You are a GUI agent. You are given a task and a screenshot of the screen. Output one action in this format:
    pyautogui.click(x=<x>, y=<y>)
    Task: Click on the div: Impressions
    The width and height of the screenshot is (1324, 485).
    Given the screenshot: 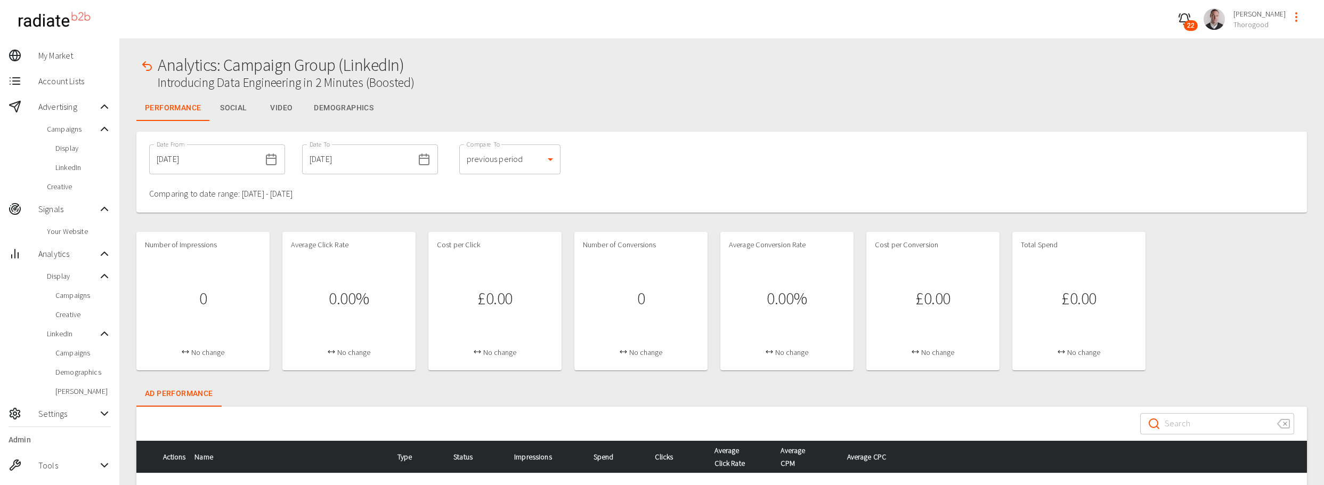 What is the action you would take?
    pyautogui.click(x=545, y=457)
    